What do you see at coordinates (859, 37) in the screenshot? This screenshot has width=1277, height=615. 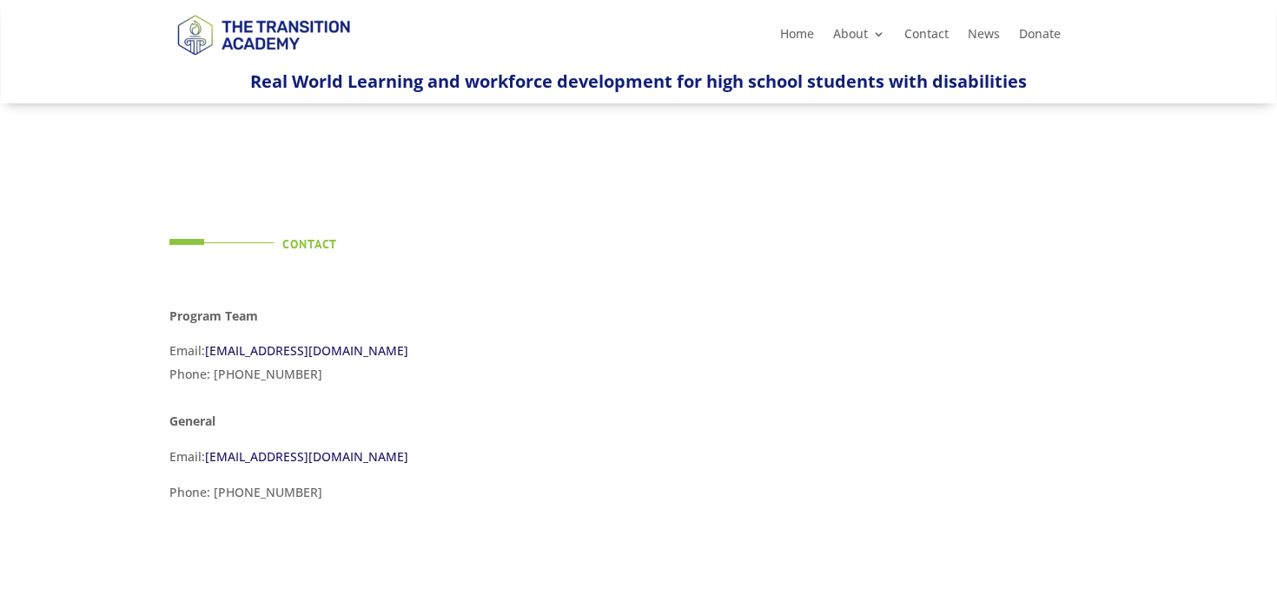 I see `a: About` at bounding box center [859, 37].